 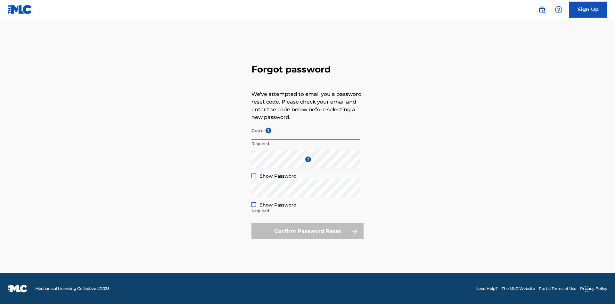 What do you see at coordinates (519, 288) in the screenshot?
I see `a: The MLC Website` at bounding box center [519, 288].